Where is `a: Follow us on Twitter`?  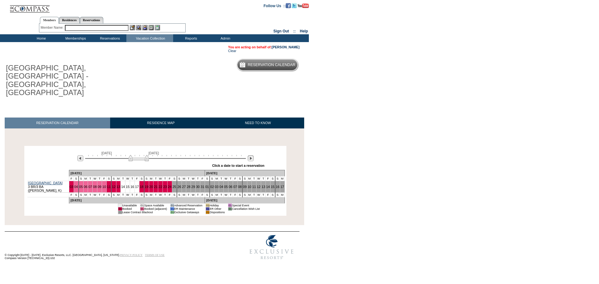 a: Follow us on Twitter is located at coordinates (294, 5).